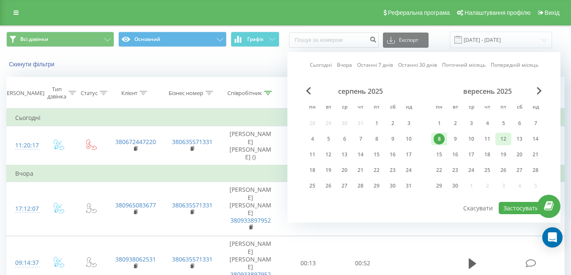 The image size is (571, 275). I want to click on a: Останні 7 днів, so click(375, 65).